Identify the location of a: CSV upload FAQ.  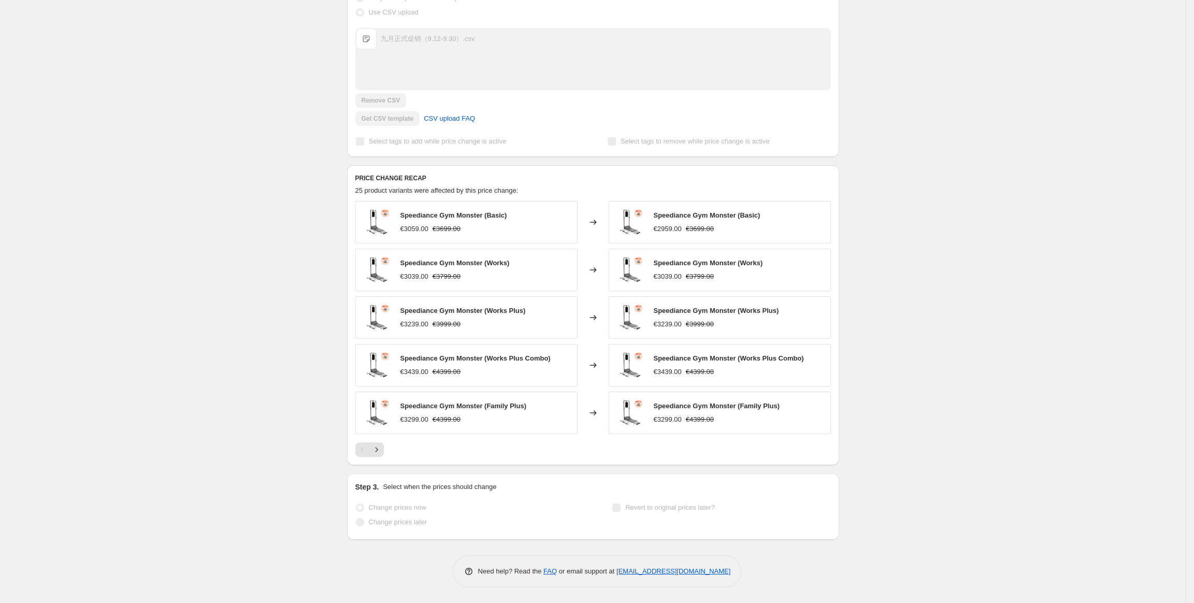
(449, 119).